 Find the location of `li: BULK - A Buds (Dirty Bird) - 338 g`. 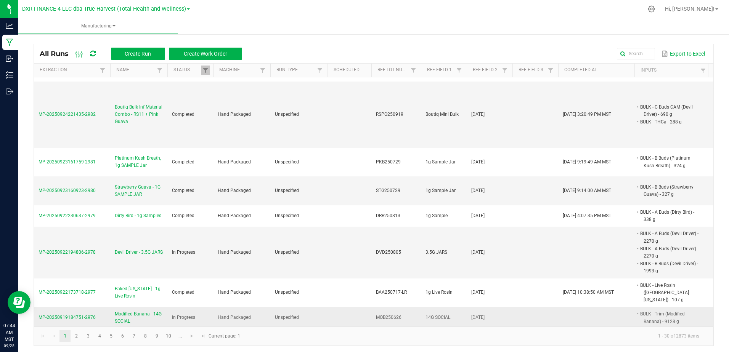

li: BULK - A Buds (Dirty Bird) - 338 g is located at coordinates (669, 216).